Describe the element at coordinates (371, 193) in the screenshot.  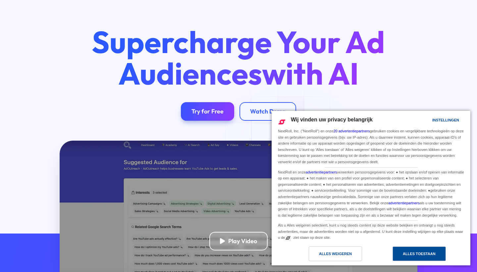
I see `div: NextRoll en onze verwerken persoonsgegevens voor: ● het opslaan en/of openen van informatie op ee...` at that location.